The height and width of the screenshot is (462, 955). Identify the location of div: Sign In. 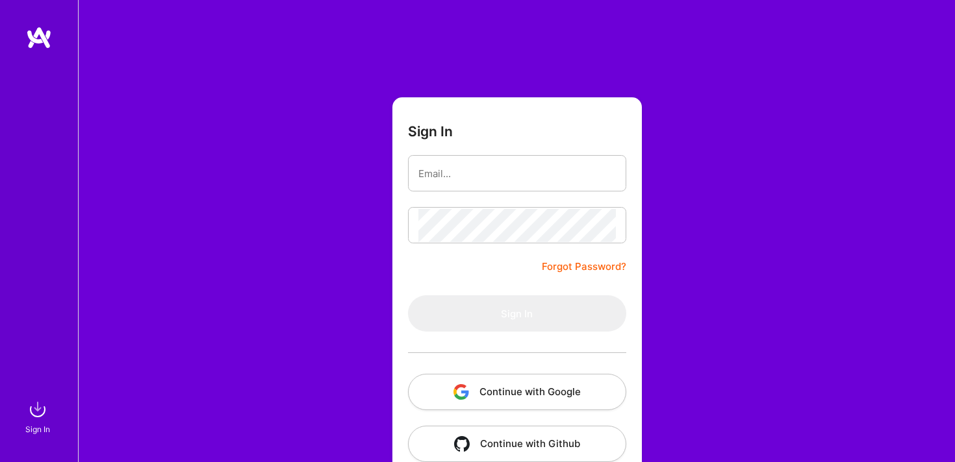
(38, 429).